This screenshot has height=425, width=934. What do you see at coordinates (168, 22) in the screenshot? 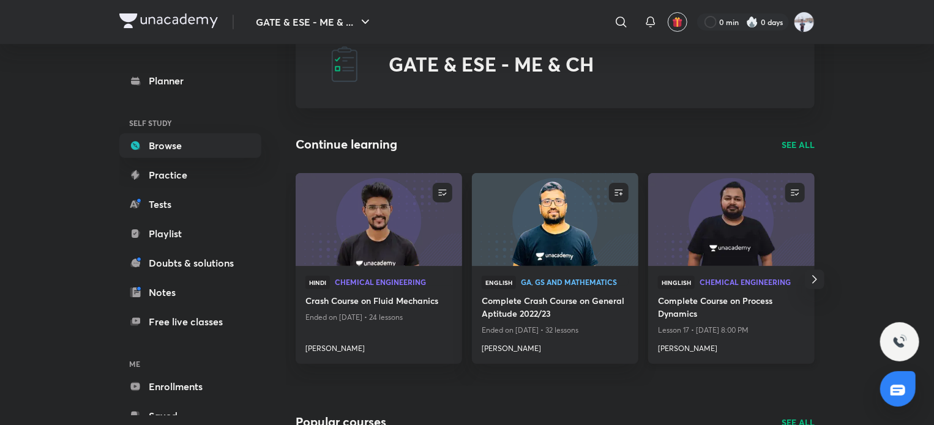
I see `a: Company Logo` at bounding box center [168, 22].